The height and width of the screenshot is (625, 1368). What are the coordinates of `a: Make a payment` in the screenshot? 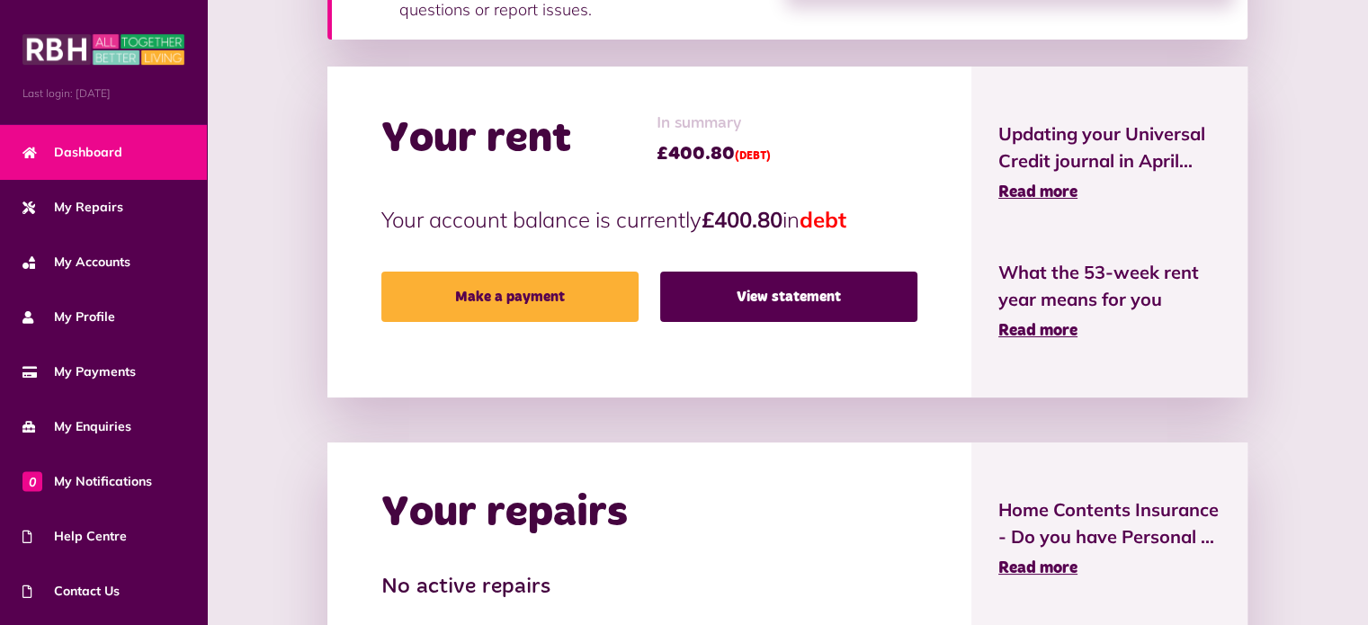 It's located at (510, 297).